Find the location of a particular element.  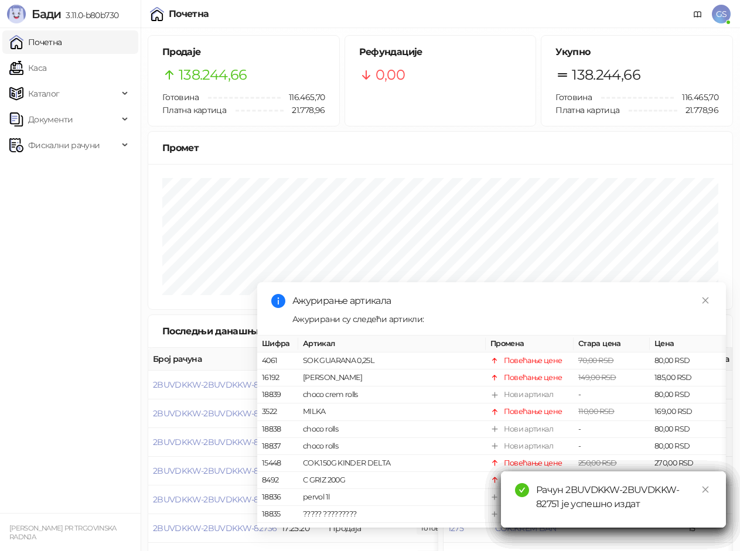

td: 18837 is located at coordinates (278, 446).